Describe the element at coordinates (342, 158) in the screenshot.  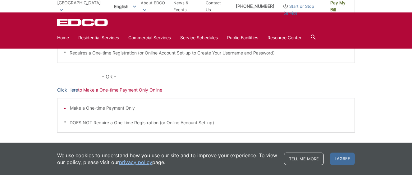
I see `span: I agree` at that location.